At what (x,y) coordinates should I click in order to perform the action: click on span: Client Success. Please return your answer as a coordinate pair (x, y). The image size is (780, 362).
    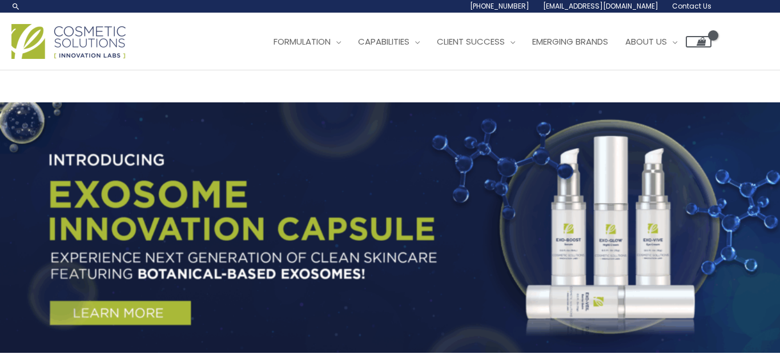
    Looking at the image, I should click on (471, 41).